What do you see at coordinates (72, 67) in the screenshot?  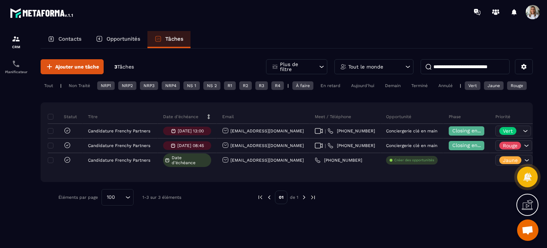 I see `button: Ajouter une tâche` at bounding box center [72, 67].